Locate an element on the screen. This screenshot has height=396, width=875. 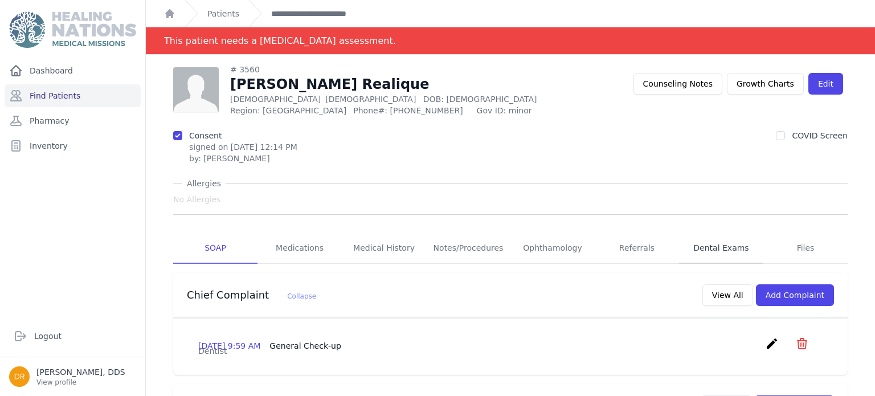
nav: Tabs is located at coordinates (510, 248).